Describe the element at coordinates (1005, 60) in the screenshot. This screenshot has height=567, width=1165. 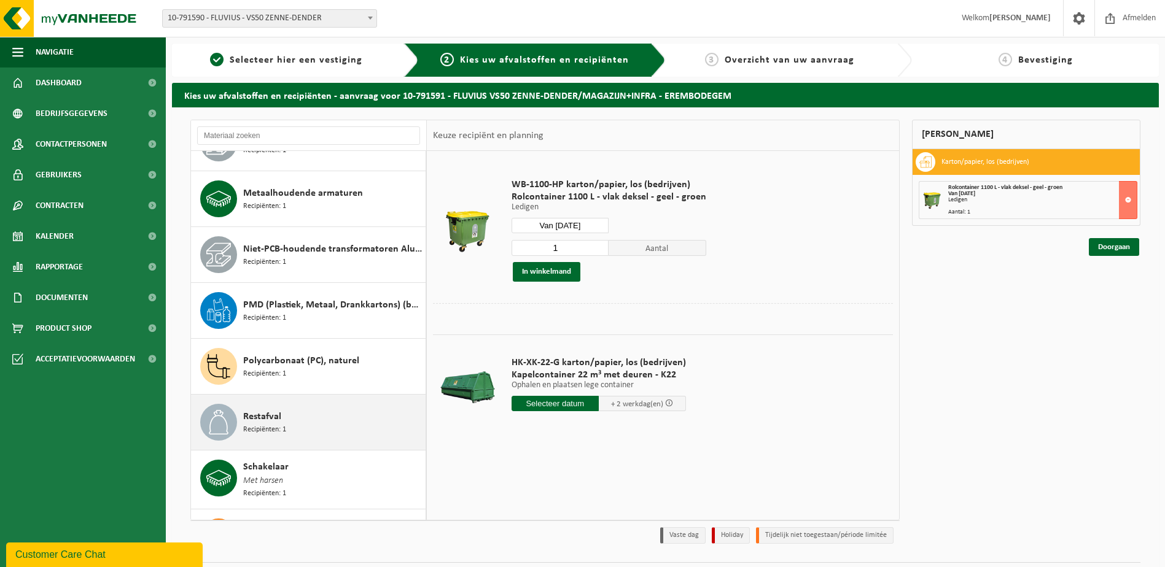
I see `span: 4` at that location.